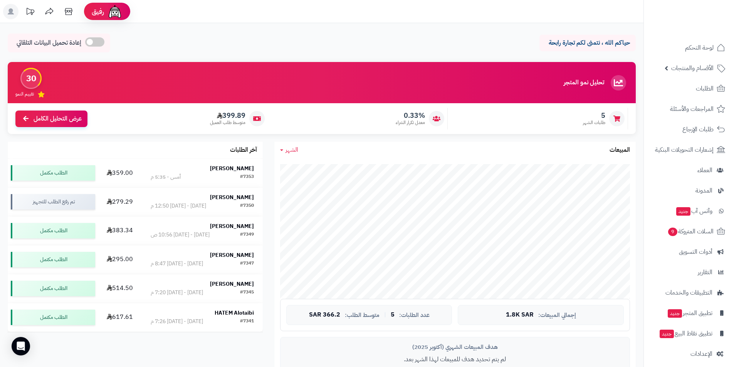 The height and width of the screenshot is (367, 734). I want to click on div: #7347, so click(247, 264).